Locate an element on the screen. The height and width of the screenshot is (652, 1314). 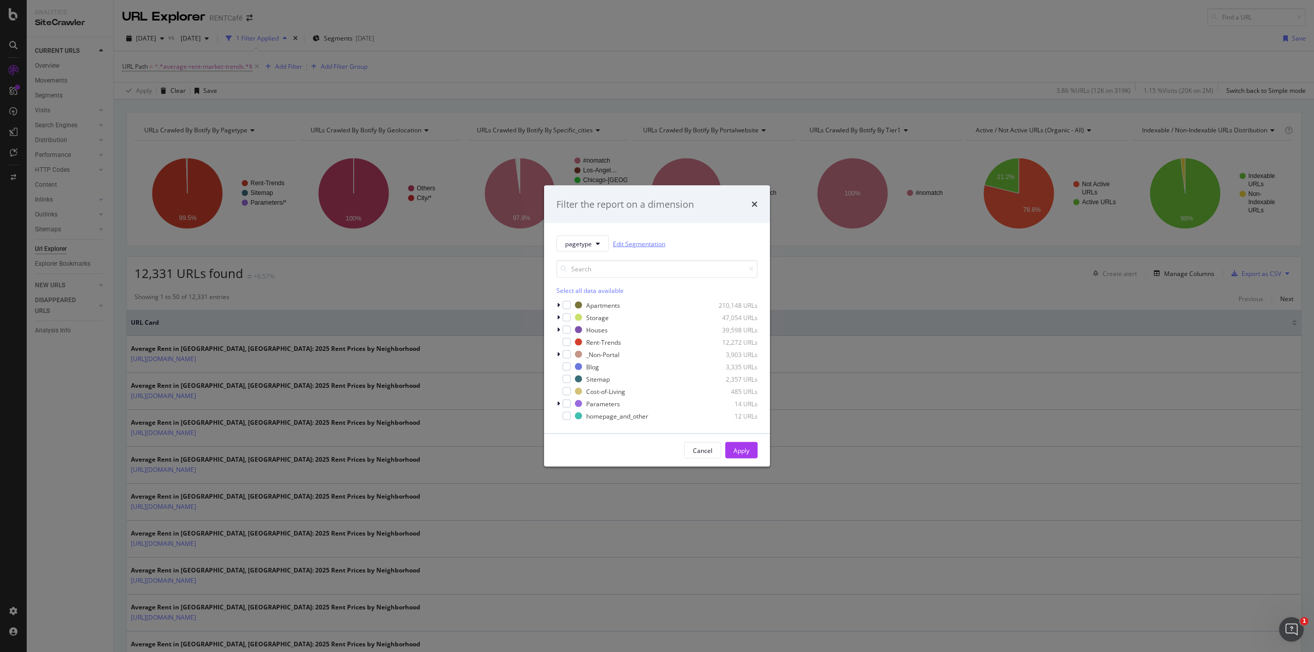
div: Blog is located at coordinates (592, 366).